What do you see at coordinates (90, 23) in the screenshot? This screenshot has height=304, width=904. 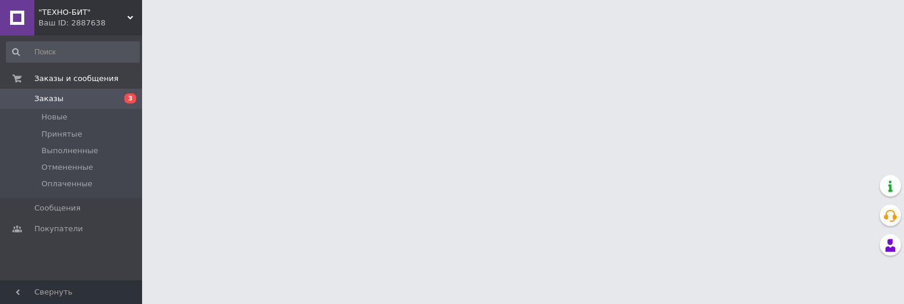 I see `div: Ваш ID: 2887638` at bounding box center [90, 23].